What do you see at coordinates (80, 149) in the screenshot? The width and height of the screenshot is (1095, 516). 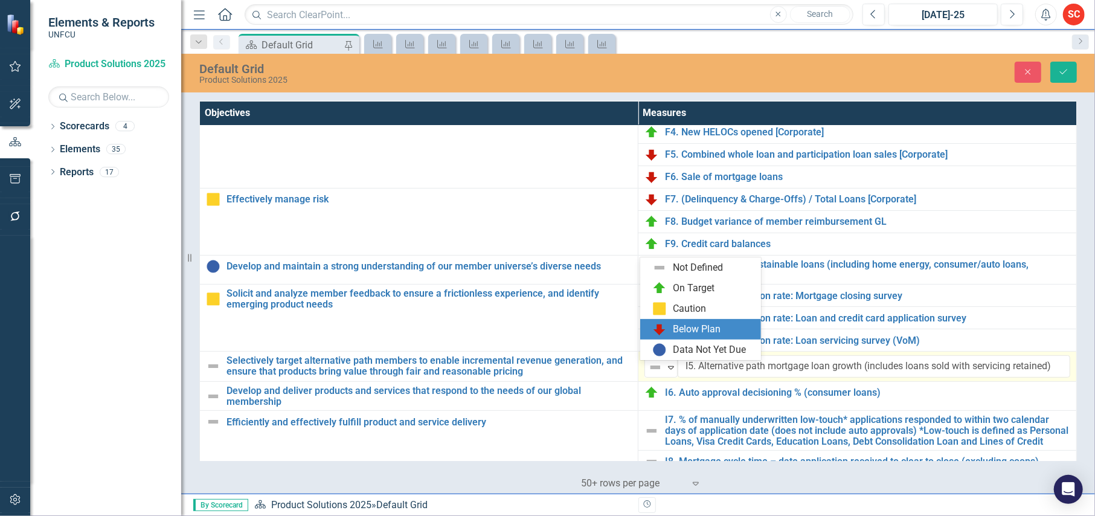 I see `a: Elements` at bounding box center [80, 149].